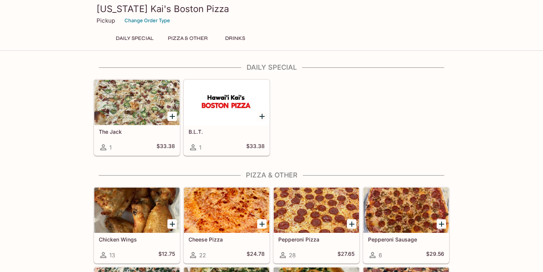 The image size is (543, 272). What do you see at coordinates (167, 255) in the screenshot?
I see `h5: $12.75` at bounding box center [167, 255].